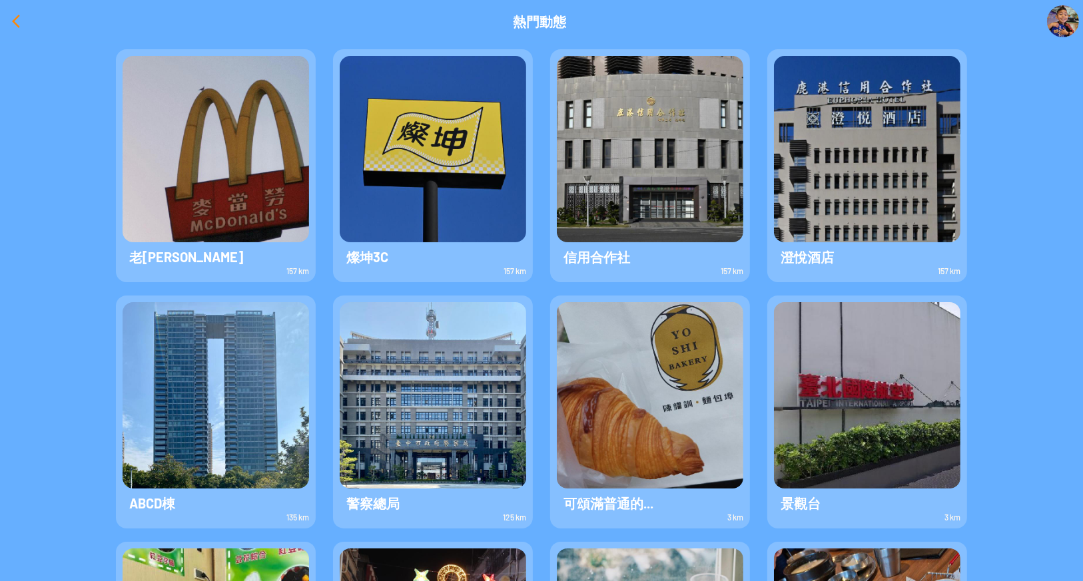 Image resolution: width=1083 pixels, height=581 pixels. Describe the element at coordinates (298, 517) in the screenshot. I see `span: 135 km` at that location.